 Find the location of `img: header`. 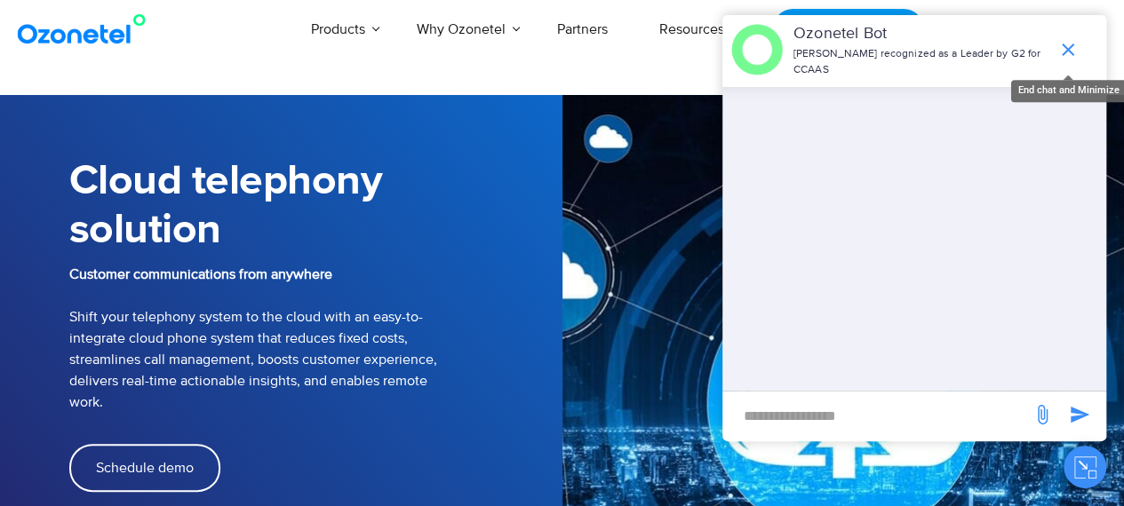

img: header is located at coordinates (757, 50).